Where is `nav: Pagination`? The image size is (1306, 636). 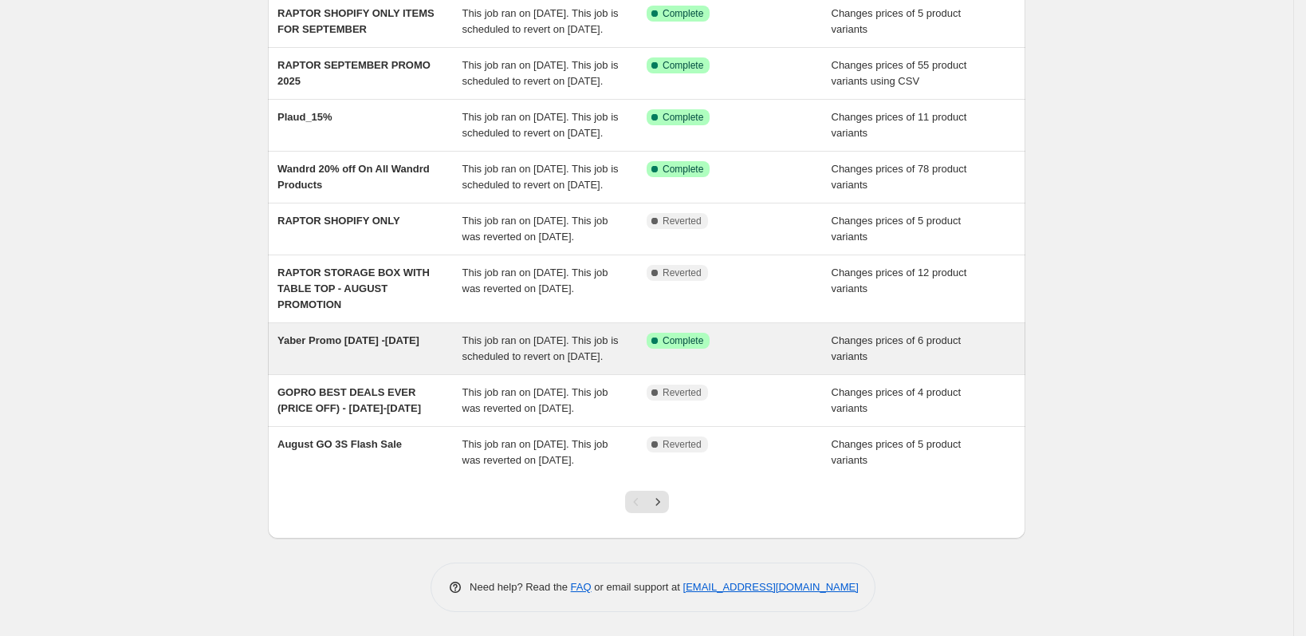 nav: Pagination is located at coordinates (647, 502).